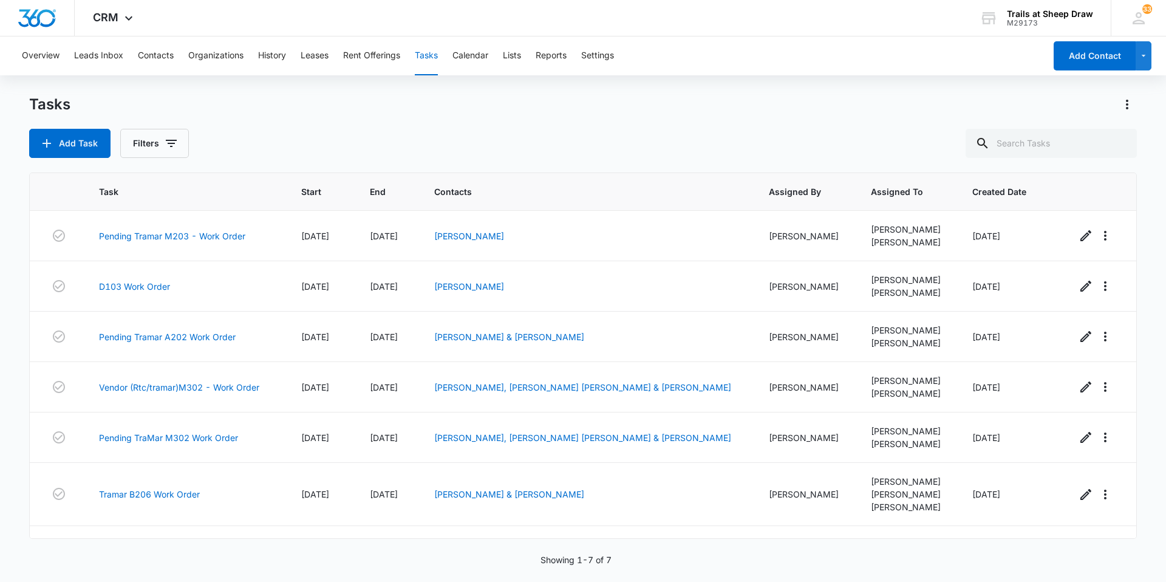  Describe the element at coordinates (578, 191) in the screenshot. I see `span: Contacts` at that location.